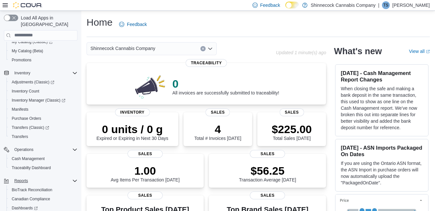 The image size is (435, 211). Describe the element at coordinates (43, 128) in the screenshot. I see `span: Transfers (Classic)` at that location.